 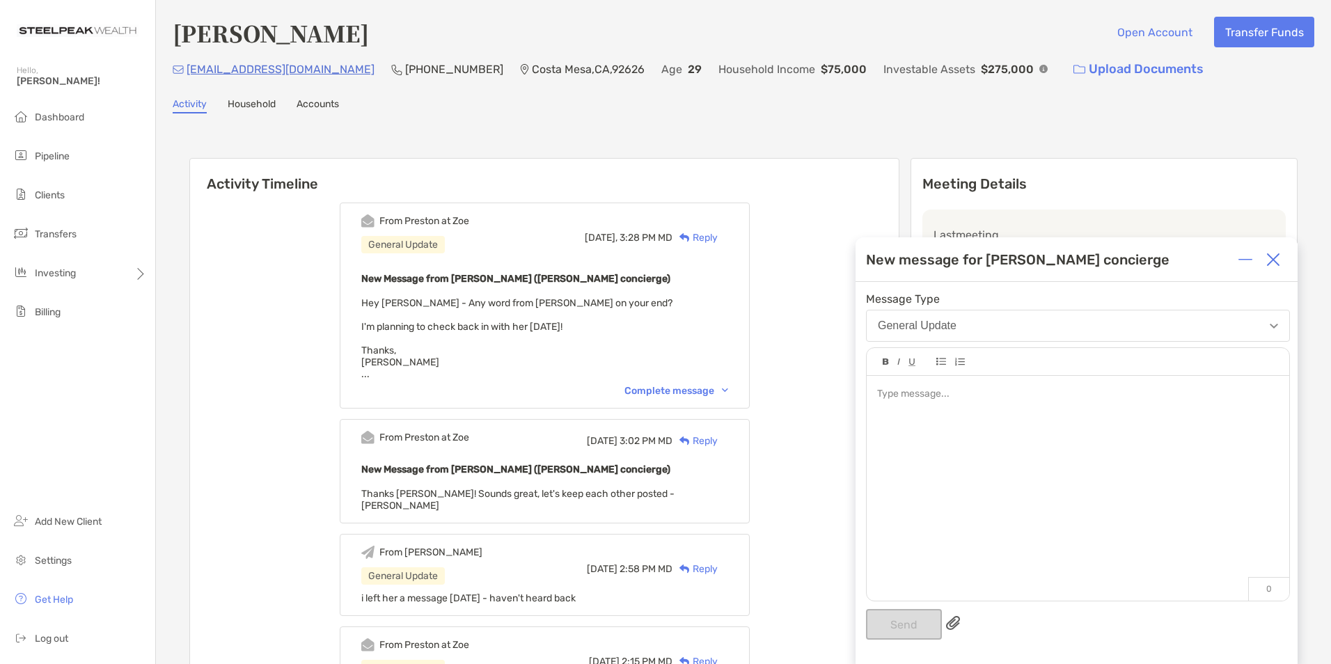 I want to click on p: $275,000, so click(x=1007, y=69).